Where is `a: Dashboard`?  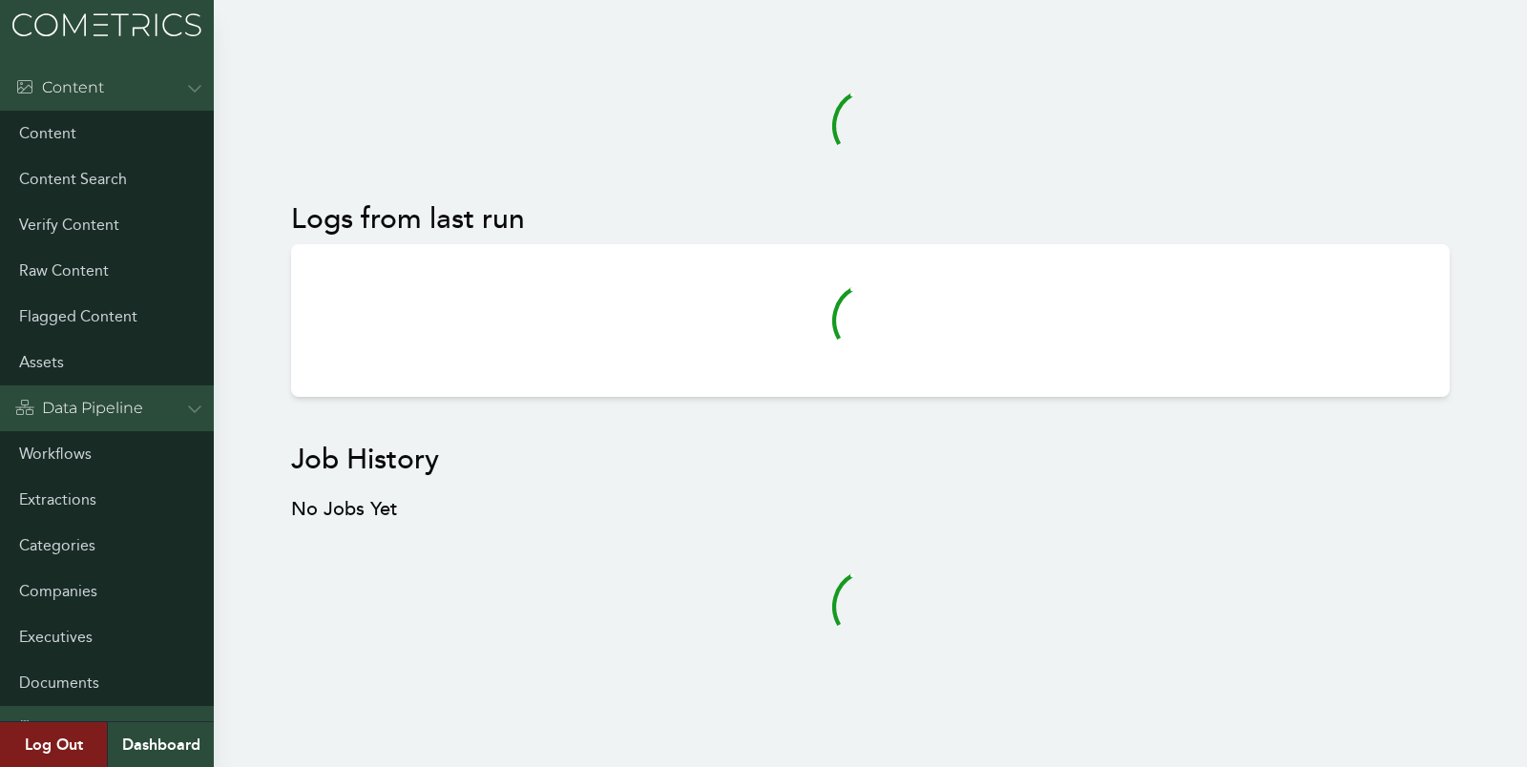 a: Dashboard is located at coordinates (160, 745).